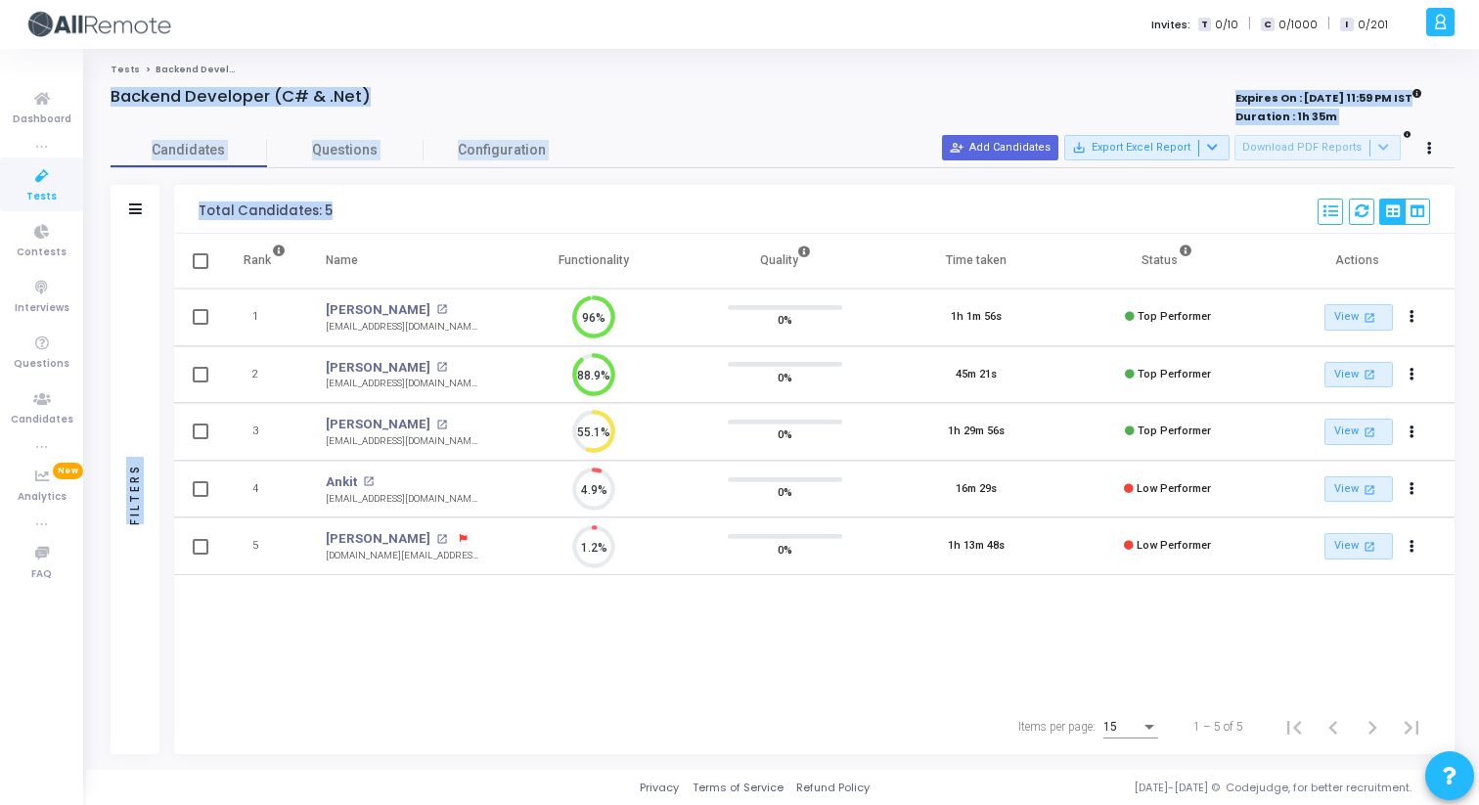  Describe the element at coordinates (98, 24) in the screenshot. I see `img: logo` at that location.